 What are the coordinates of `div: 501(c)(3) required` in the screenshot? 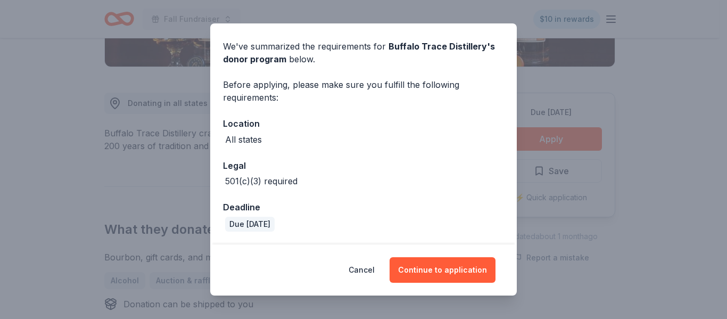 It's located at (261, 181).